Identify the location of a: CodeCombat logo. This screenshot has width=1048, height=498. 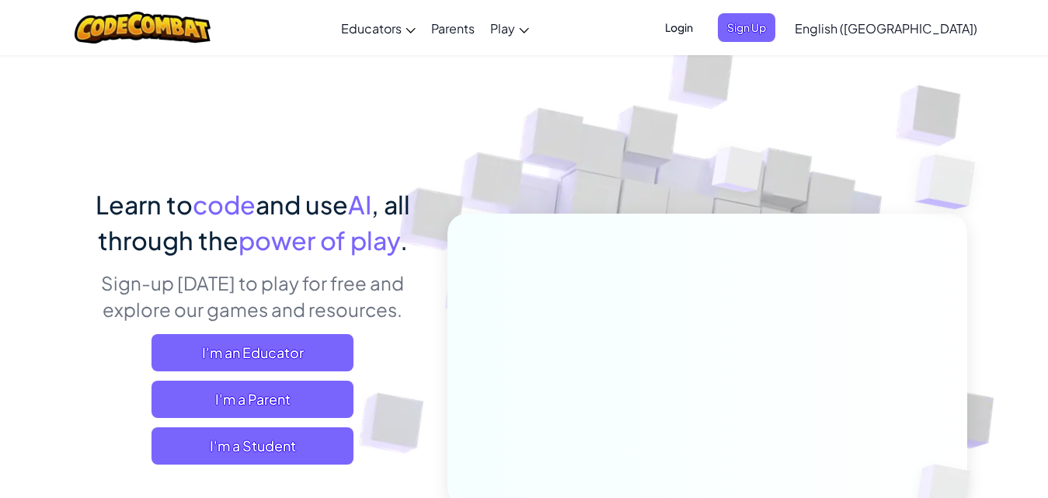
(142, 27).